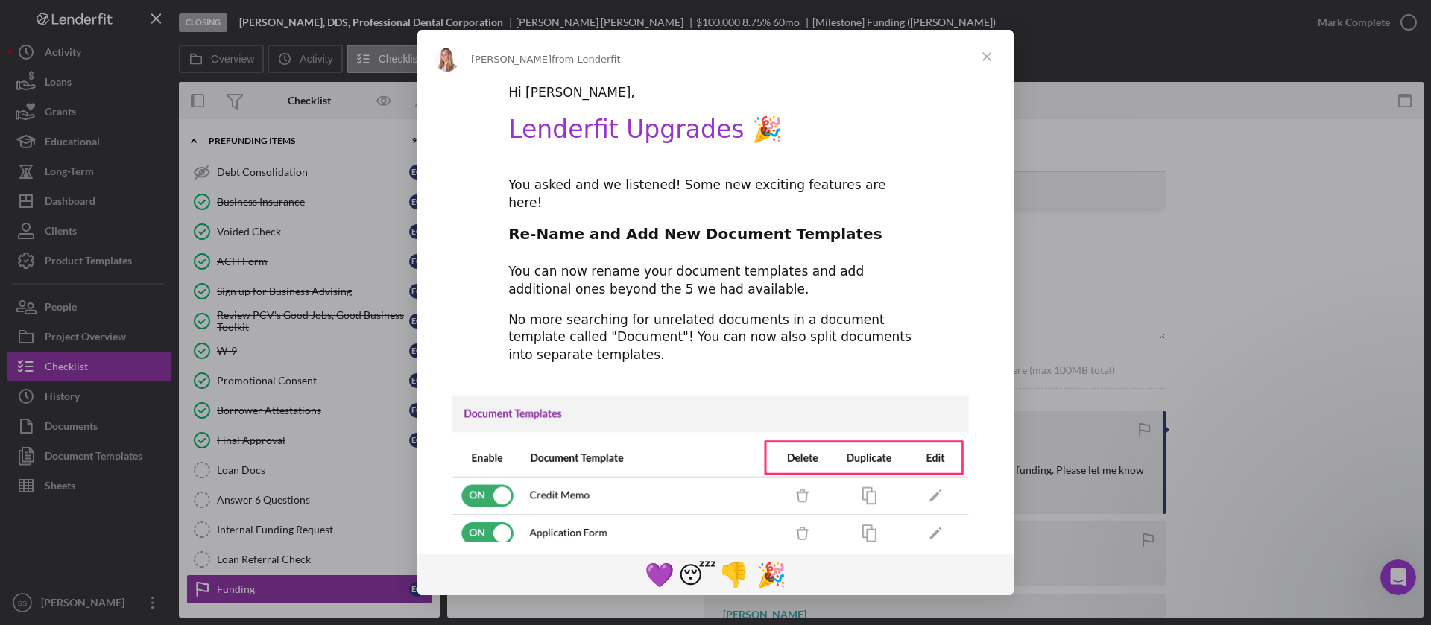 The height and width of the screenshot is (625, 1431). I want to click on div: You can now rename your document templates and add additional ones beyond the 5 we had available., so click(715, 281).